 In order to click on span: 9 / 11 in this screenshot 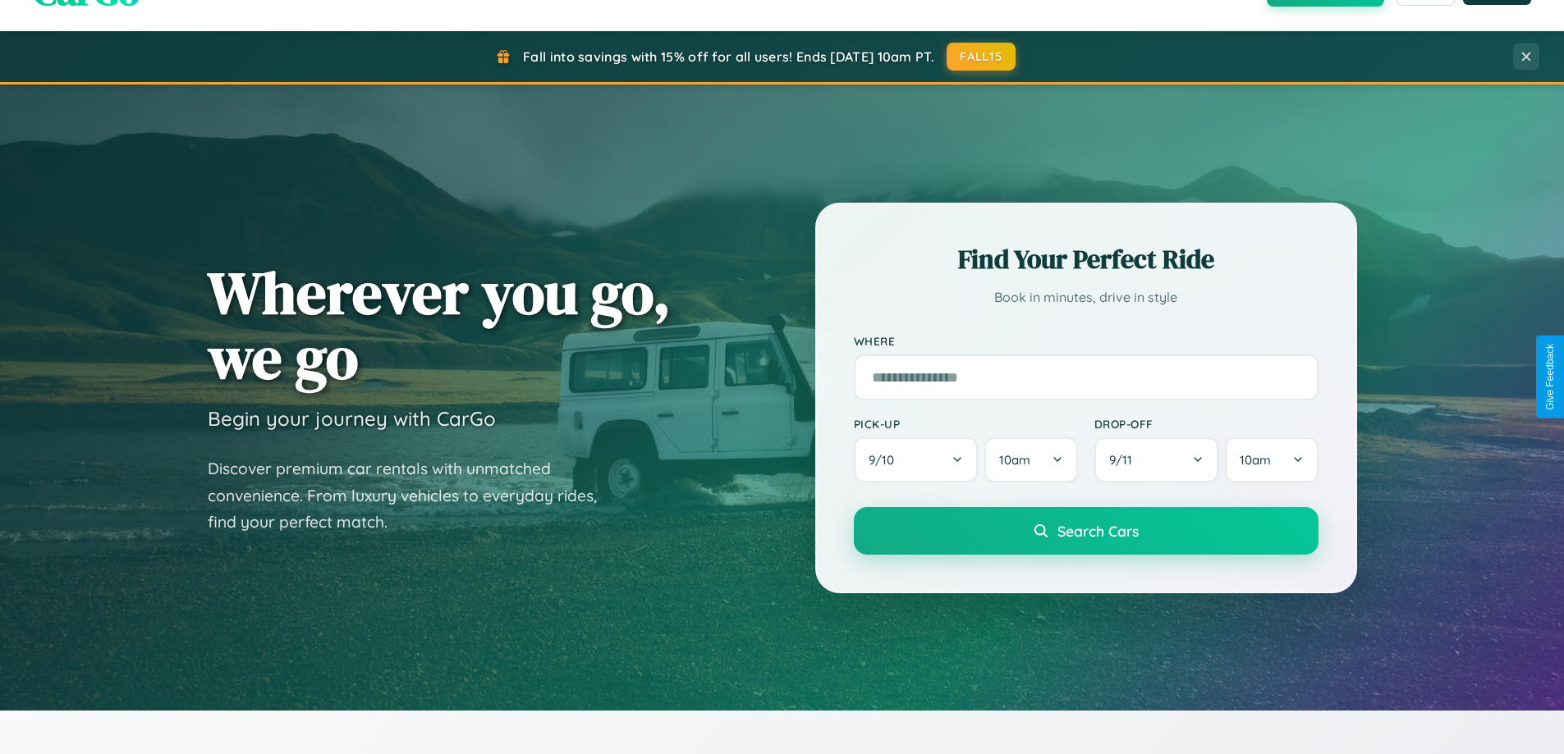, I will do `click(1125, 460)`.